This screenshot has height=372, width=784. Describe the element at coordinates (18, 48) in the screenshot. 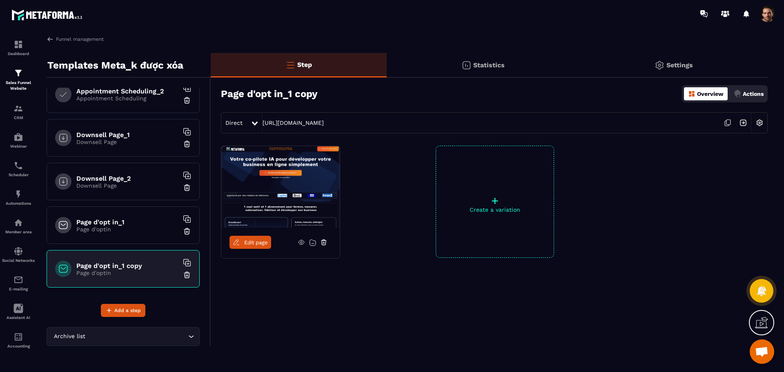

I see `a: formationformationDashboard` at that location.